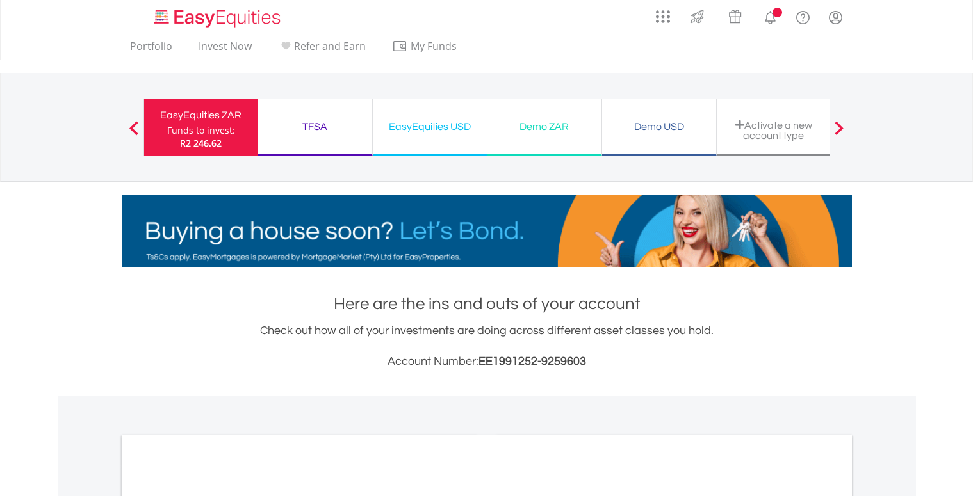  Describe the element at coordinates (663, 17) in the screenshot. I see `img: grid-menu-icon.svg` at that location.